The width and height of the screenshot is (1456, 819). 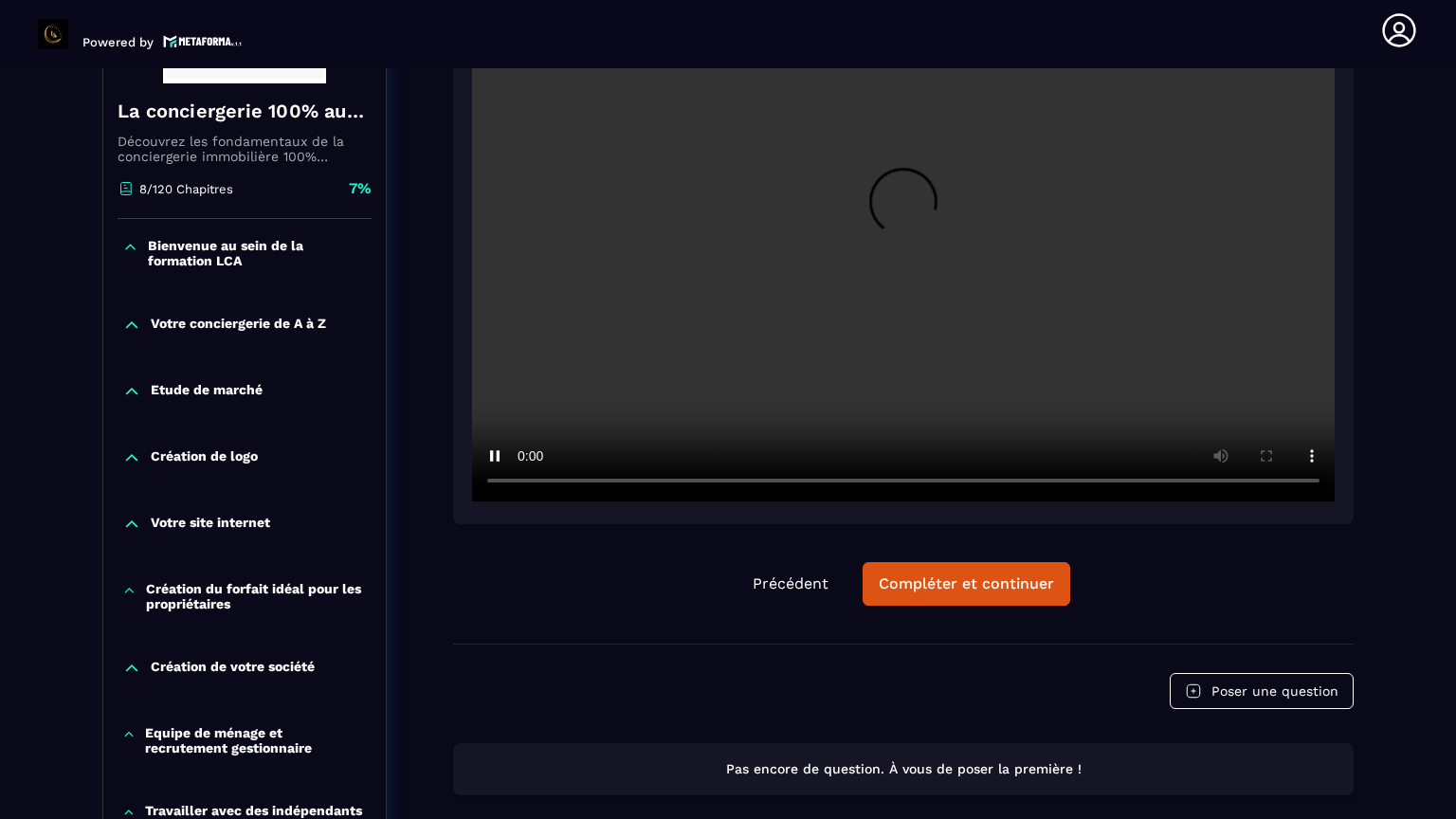 What do you see at coordinates (118, 42) in the screenshot?
I see `p: Powered by` at bounding box center [118, 42].